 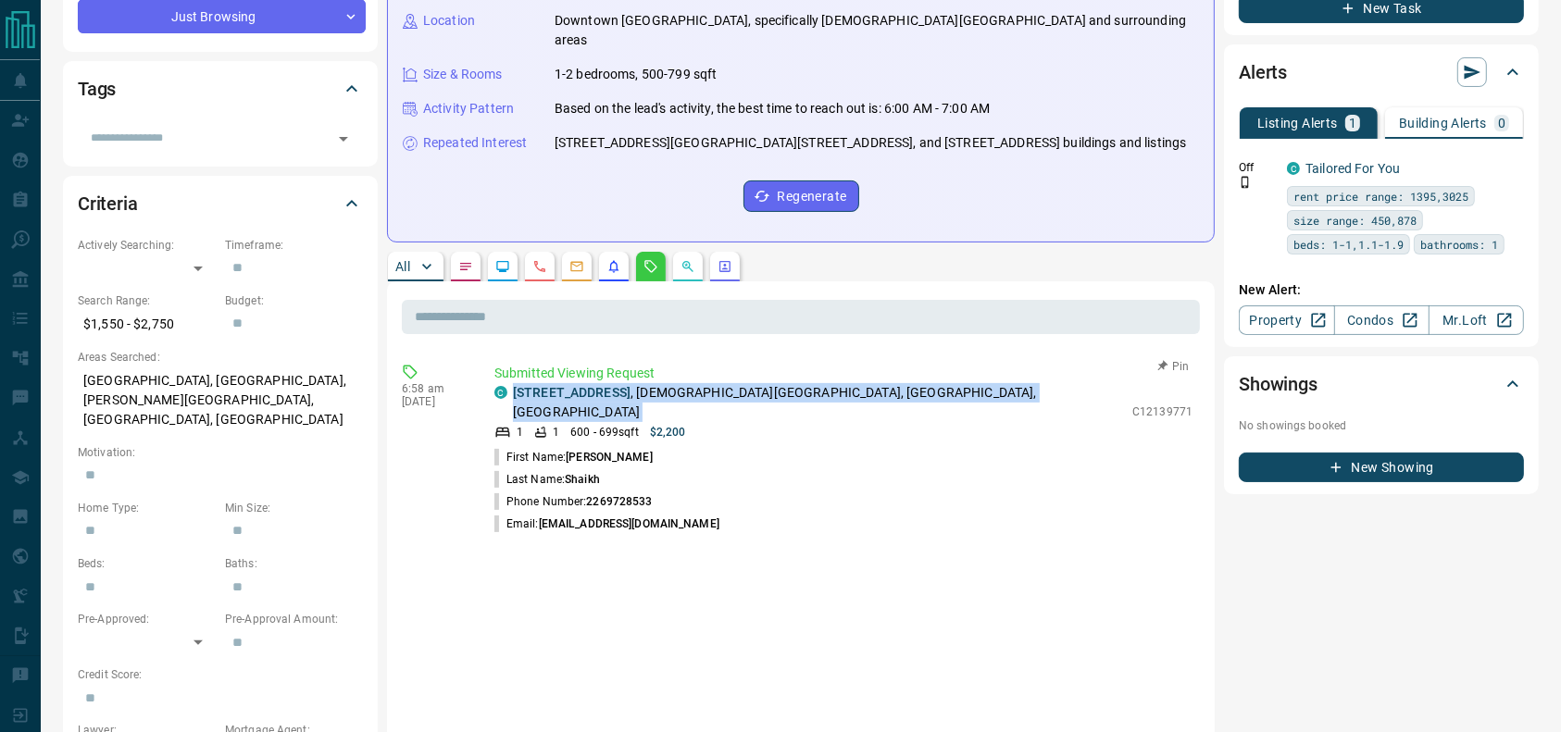 I want to click on button: Pin, so click(x=1173, y=367).